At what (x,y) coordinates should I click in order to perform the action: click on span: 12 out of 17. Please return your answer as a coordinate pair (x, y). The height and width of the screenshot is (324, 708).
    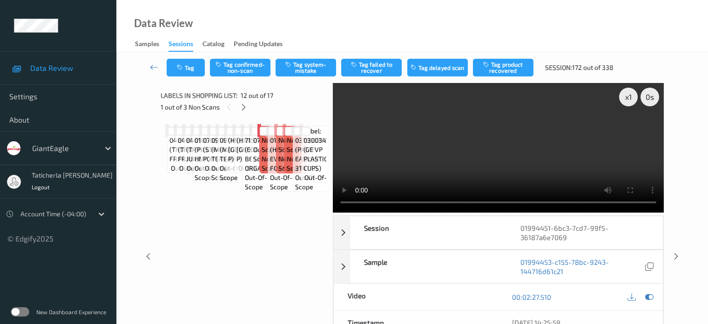
    Looking at the image, I should click on (257, 95).